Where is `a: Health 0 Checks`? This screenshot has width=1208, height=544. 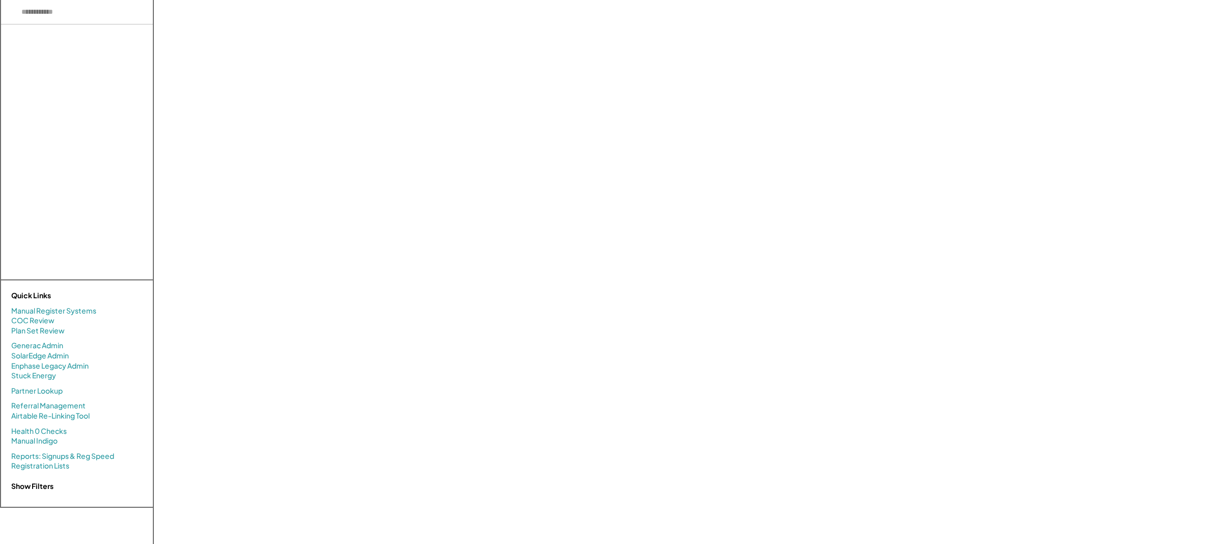
a: Health 0 Checks is located at coordinates (39, 431).